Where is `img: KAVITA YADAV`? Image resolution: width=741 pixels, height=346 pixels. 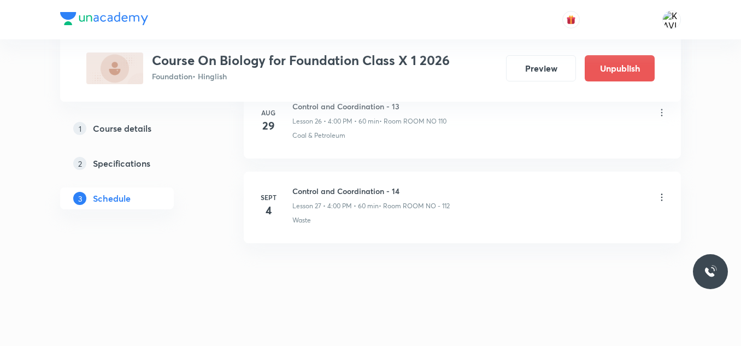
img: KAVITA YADAV is located at coordinates (671, 20).